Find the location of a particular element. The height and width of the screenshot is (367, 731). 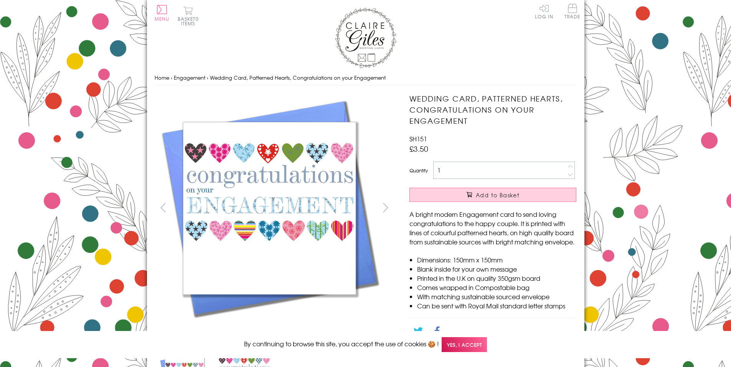

button: prev is located at coordinates (163, 207).